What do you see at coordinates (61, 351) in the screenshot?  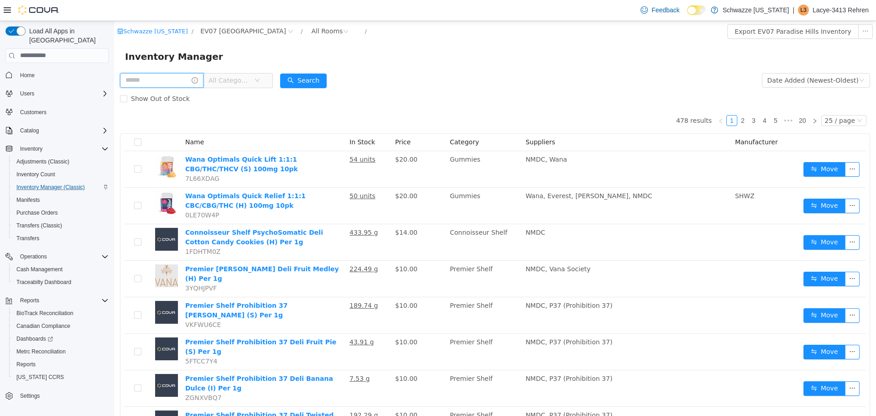 I see `span: Metrc Reconciliation` at bounding box center [61, 351].